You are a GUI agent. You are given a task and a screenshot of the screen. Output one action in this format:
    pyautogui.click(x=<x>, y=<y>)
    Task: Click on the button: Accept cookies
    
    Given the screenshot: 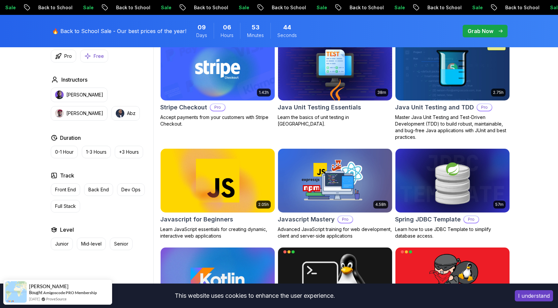 What is the action you would take?
    pyautogui.click(x=534, y=295)
    